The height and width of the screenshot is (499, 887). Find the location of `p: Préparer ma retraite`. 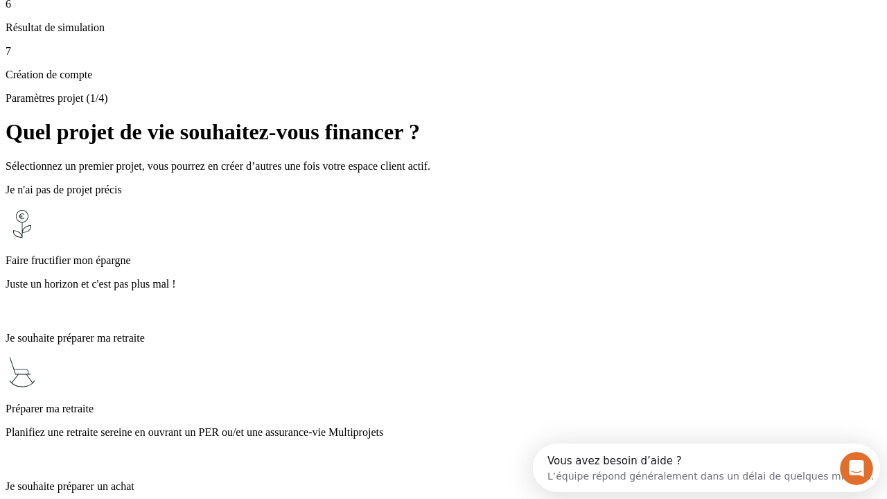

p: Préparer ma retraite is located at coordinates (444, 409).